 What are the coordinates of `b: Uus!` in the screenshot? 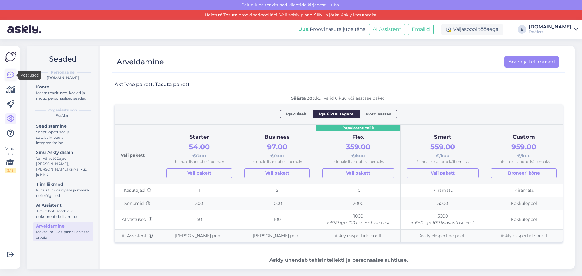 It's located at (304, 29).